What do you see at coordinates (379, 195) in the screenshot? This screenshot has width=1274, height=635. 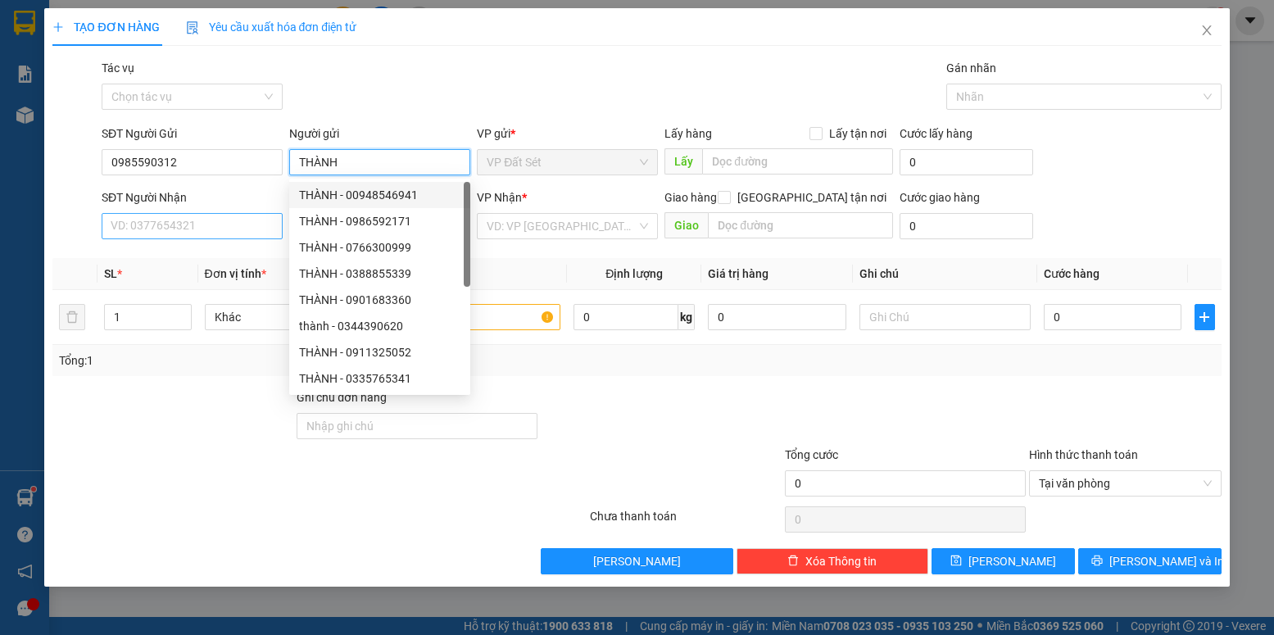 I see `div: THÀNH - 00948546941` at bounding box center [379, 195].